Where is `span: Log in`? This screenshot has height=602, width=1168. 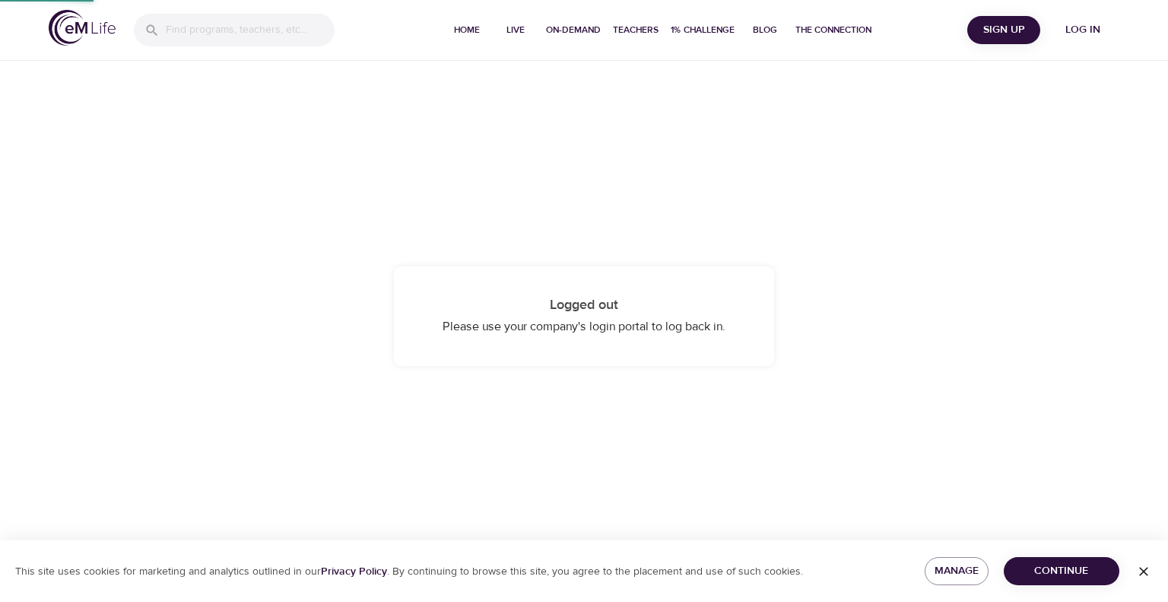
span: Log in is located at coordinates (1083, 30).